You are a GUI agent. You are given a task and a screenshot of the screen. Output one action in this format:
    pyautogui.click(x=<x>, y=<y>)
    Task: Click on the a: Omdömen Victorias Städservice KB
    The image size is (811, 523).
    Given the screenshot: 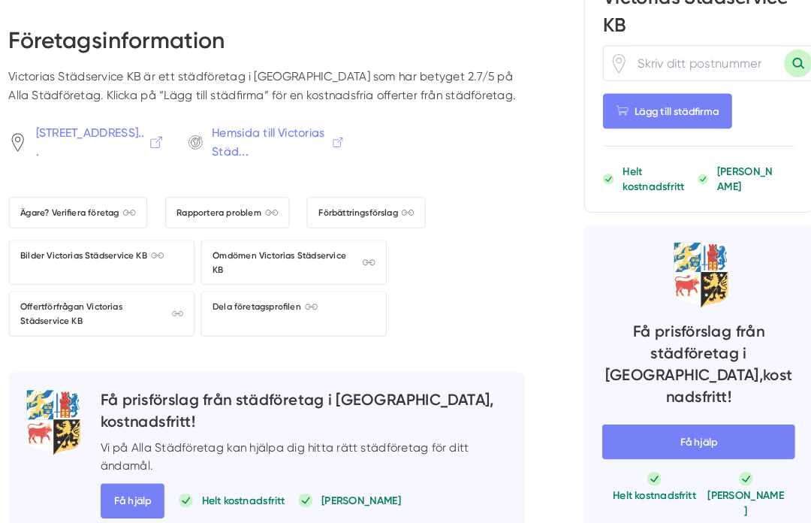 What is the action you would take?
    pyautogui.click(x=292, y=253)
    